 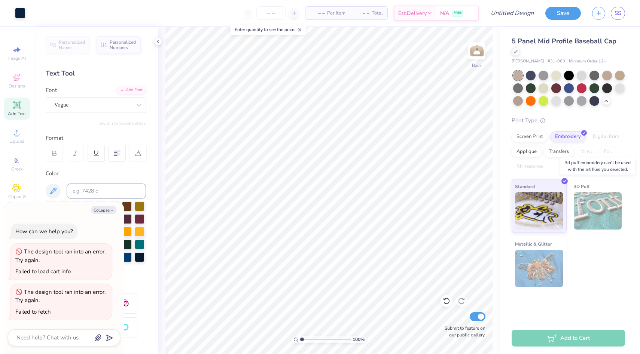 What do you see at coordinates (96, 73) in the screenshot?
I see `div: Text Tool` at bounding box center [96, 73].